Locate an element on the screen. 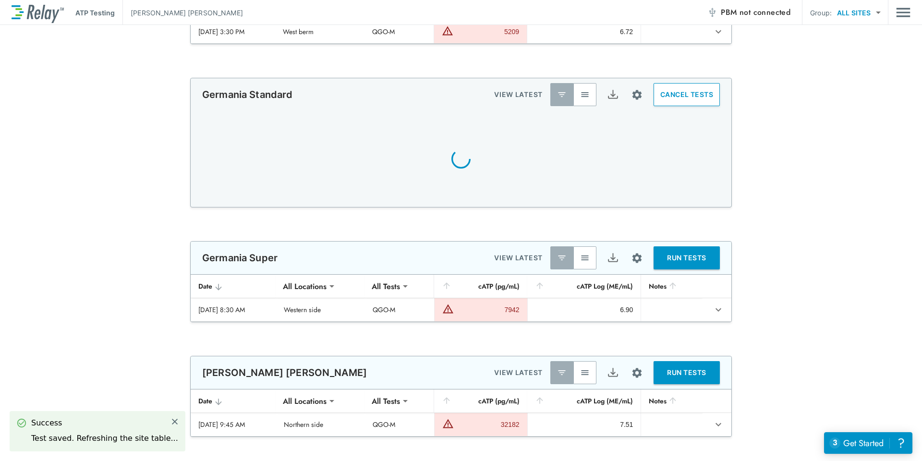  img: LuminUltra Relay is located at coordinates (37, 12).